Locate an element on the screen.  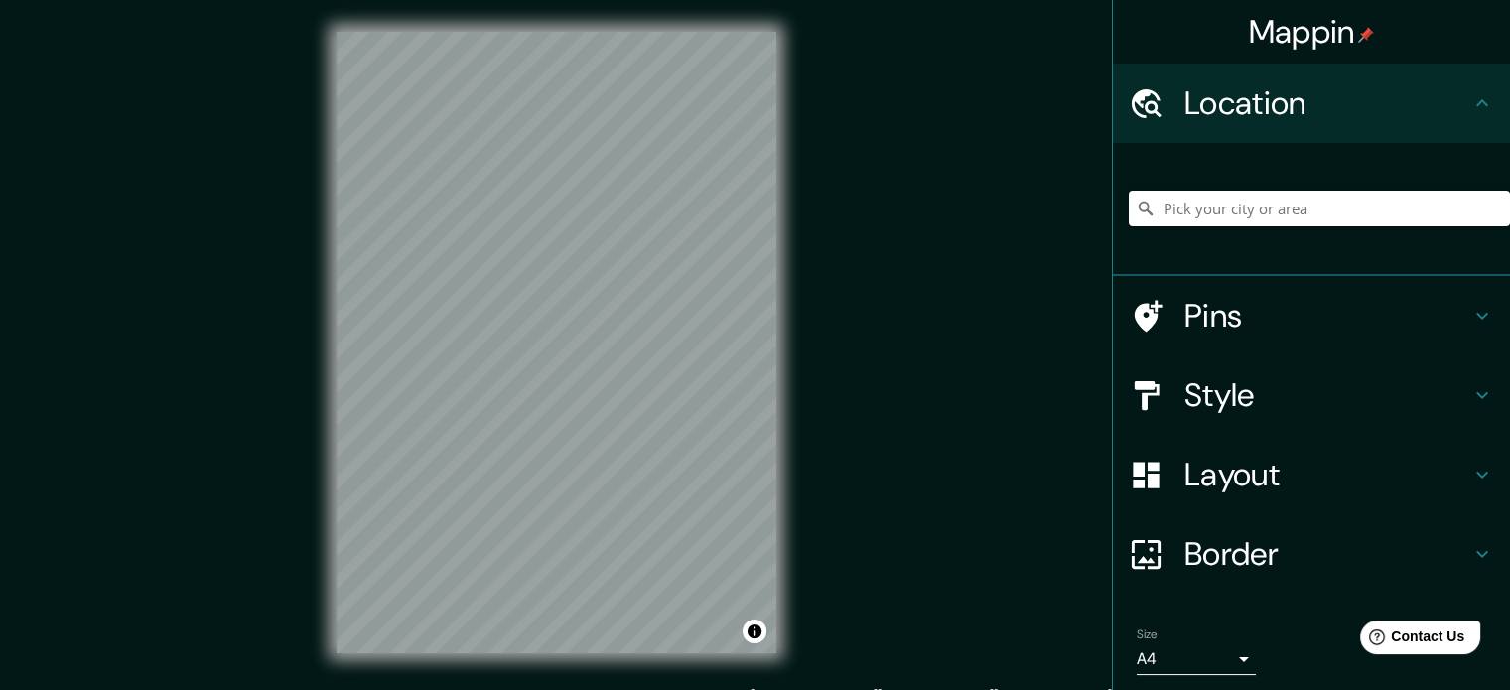
h4: Layout is located at coordinates (1327, 475).